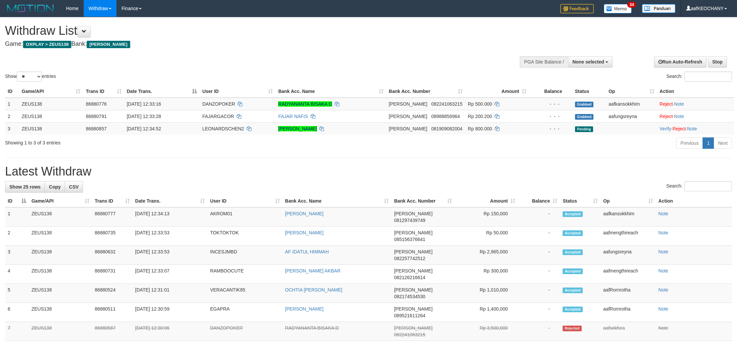 This screenshot has height=343, width=737. I want to click on span: Show 25 rows, so click(25, 187).